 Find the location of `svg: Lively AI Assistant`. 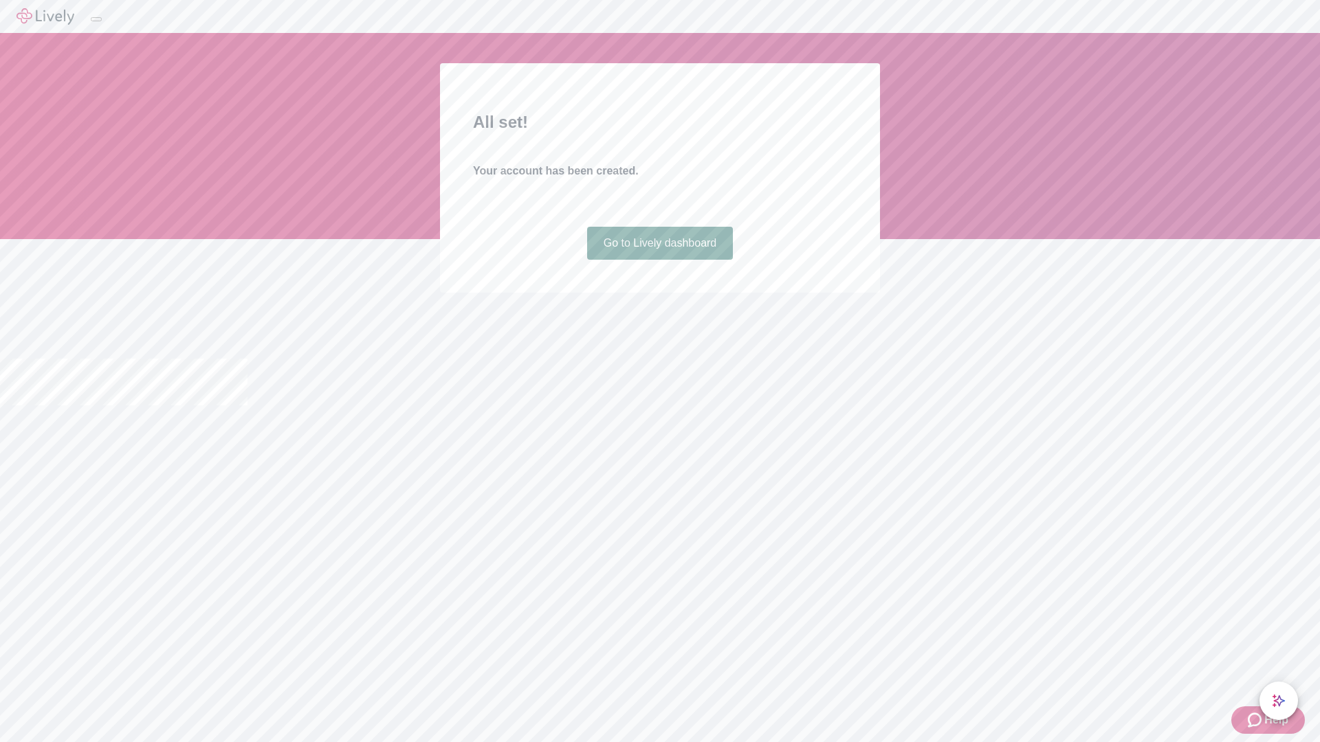

svg: Lively AI Assistant is located at coordinates (1279, 701).